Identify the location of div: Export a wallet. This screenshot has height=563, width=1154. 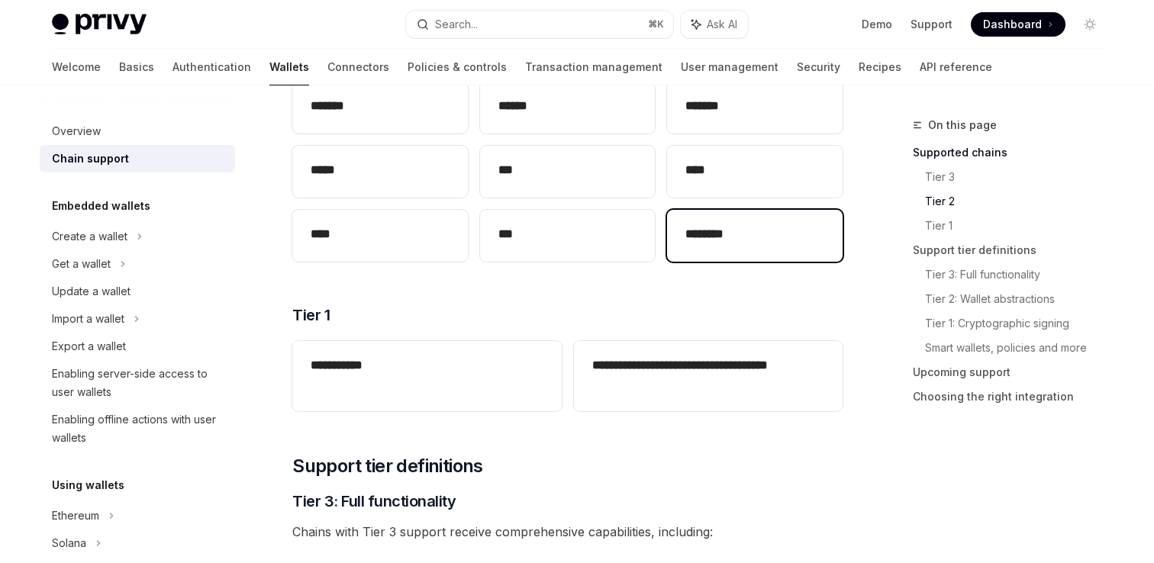
(89, 347).